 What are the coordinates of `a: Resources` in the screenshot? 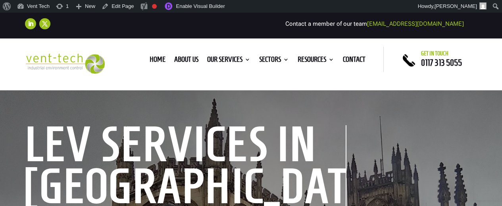 It's located at (316, 61).